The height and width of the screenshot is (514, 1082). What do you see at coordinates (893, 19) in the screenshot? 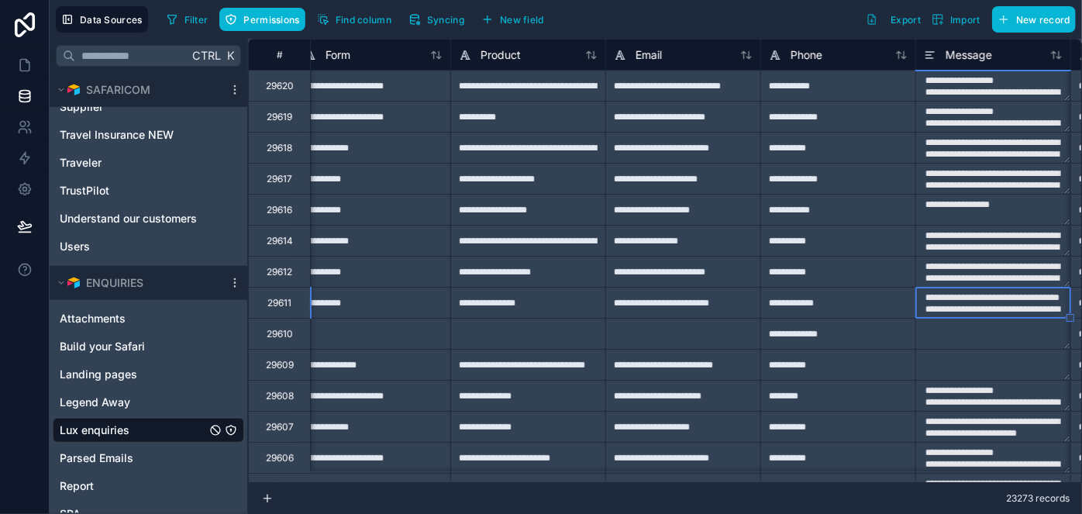
I see `button: Export` at bounding box center [893, 19].